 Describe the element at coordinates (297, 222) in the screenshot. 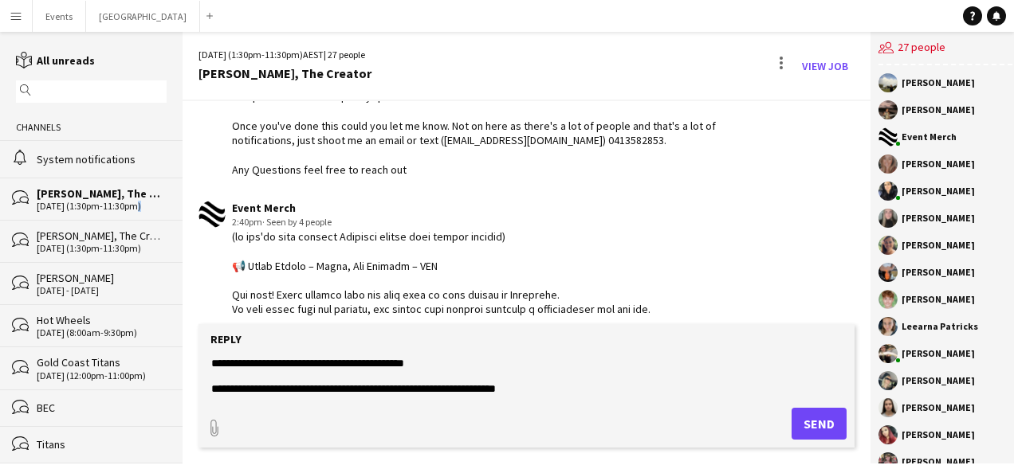

I see `span: · Seen by 4 people` at that location.